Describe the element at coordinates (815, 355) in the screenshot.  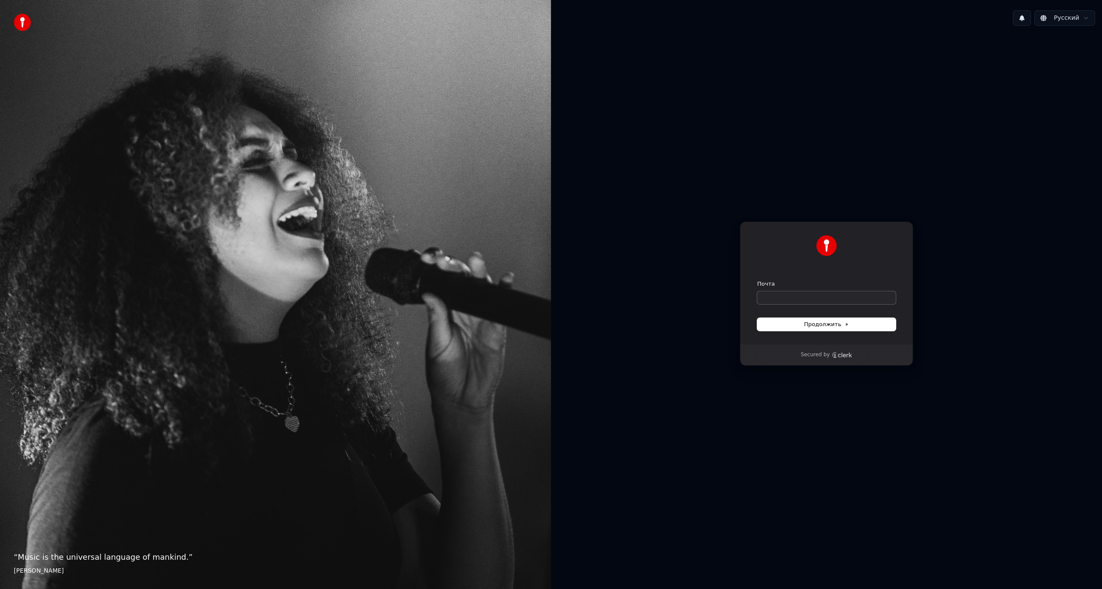
I see `p: Secured by` at that location.